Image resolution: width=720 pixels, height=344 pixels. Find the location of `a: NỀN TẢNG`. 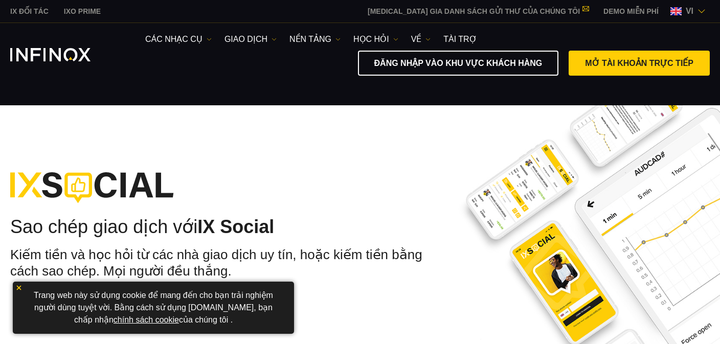

a: NỀN TẢNG is located at coordinates (315, 39).